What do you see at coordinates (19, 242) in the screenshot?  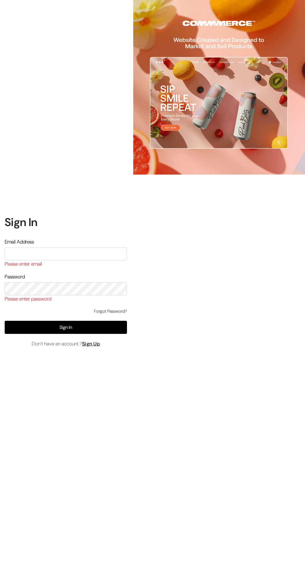 I see `label: Email Address` at bounding box center [19, 242].